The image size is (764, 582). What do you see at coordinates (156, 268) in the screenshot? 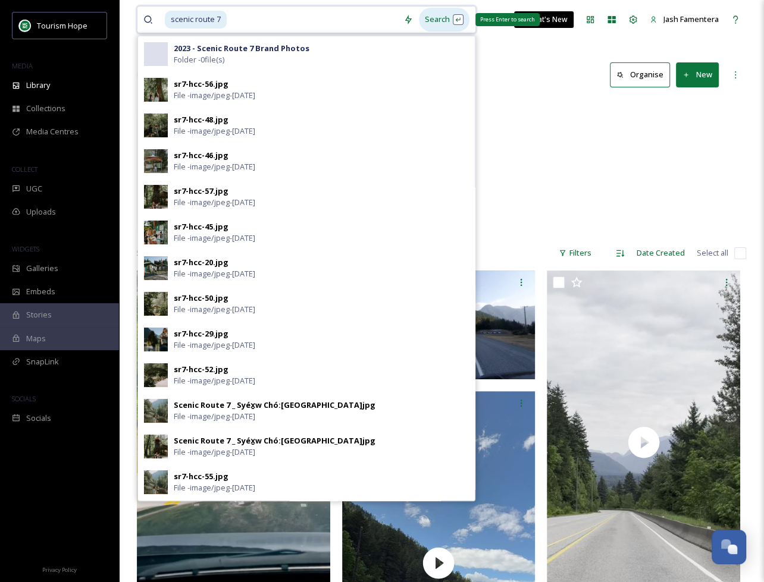
I see `img: sr7-hcc-20.jpg` at bounding box center [156, 268].